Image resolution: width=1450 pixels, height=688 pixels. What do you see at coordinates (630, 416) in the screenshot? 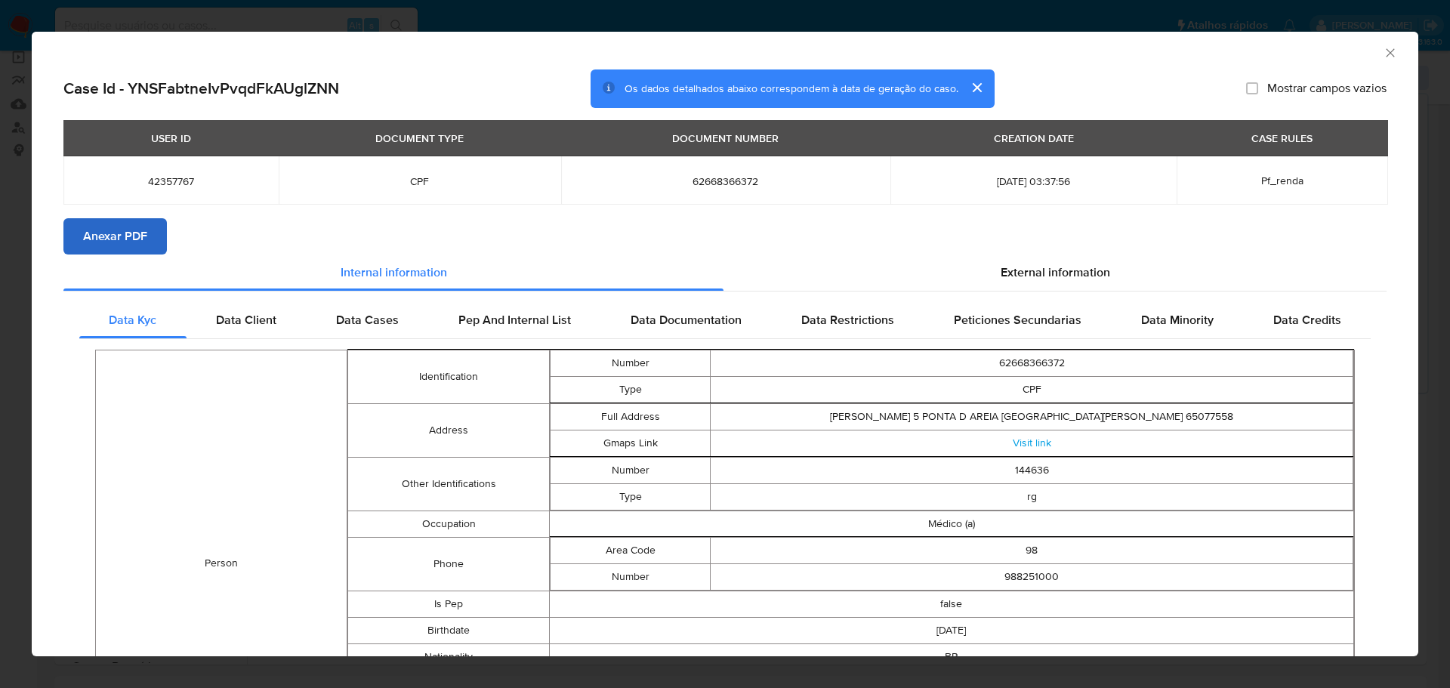
I see `td: Full Address` at bounding box center [630, 416].